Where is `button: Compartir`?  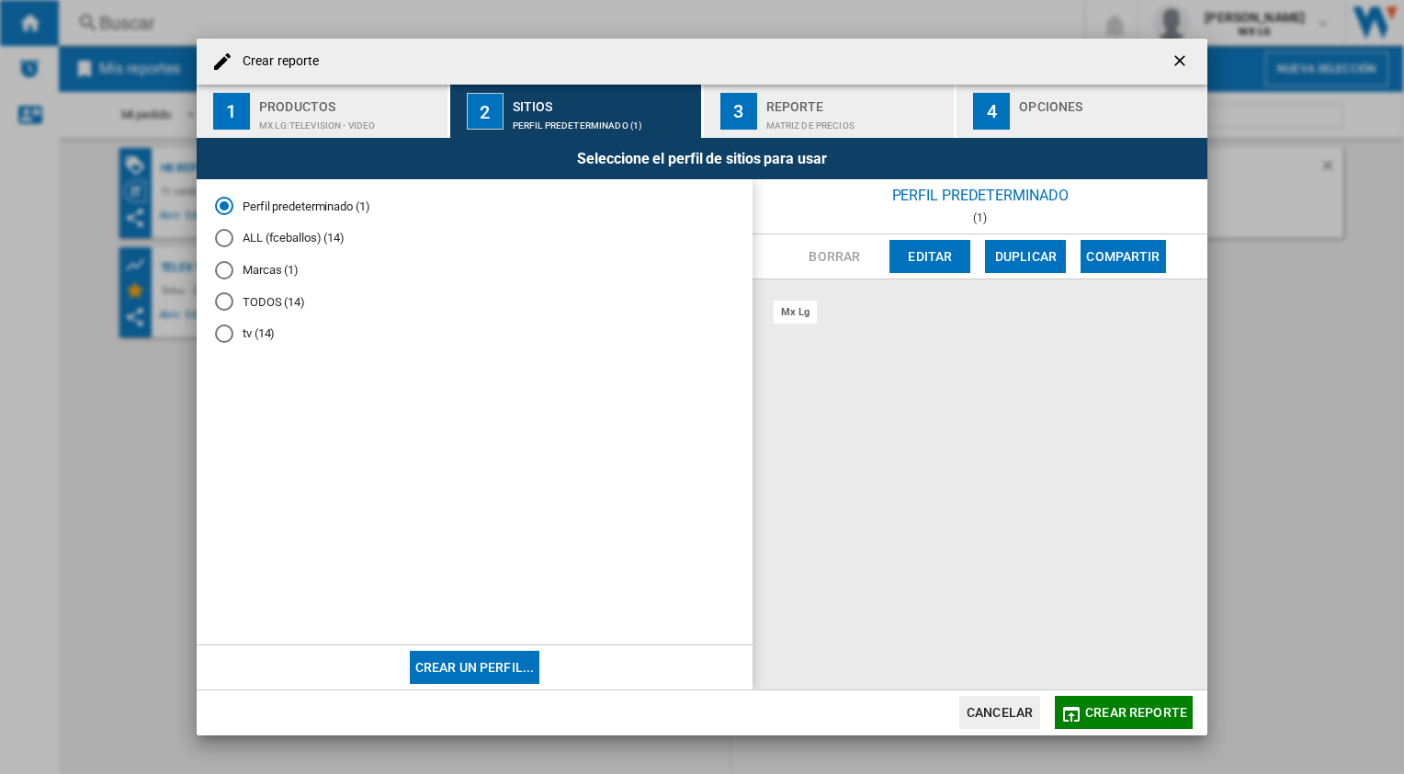
button: Compartir is located at coordinates (1123, 256).